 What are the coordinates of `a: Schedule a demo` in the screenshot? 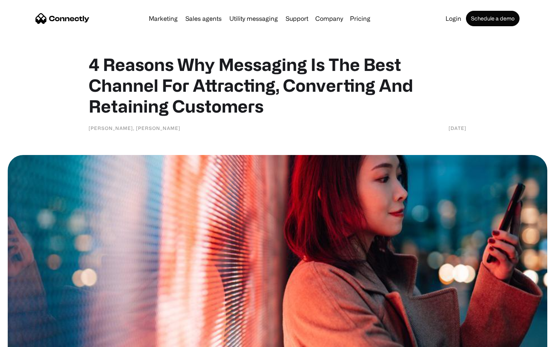 It's located at (493, 19).